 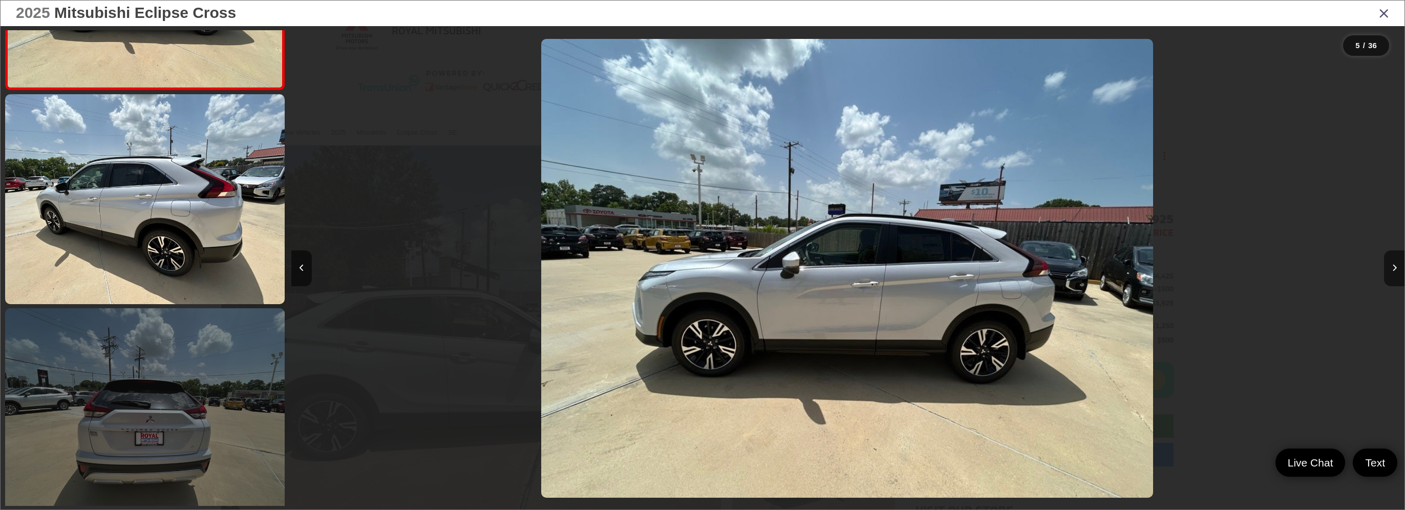 What do you see at coordinates (848, 268) in the screenshot?
I see `div: 2025 Mitsubishi Eclipse Cross SE 4` at bounding box center [848, 268].